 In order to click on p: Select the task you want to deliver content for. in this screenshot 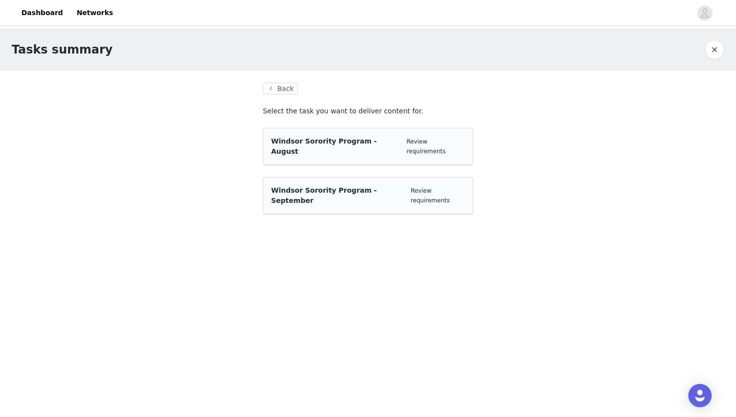, I will do `click(368, 111)`.